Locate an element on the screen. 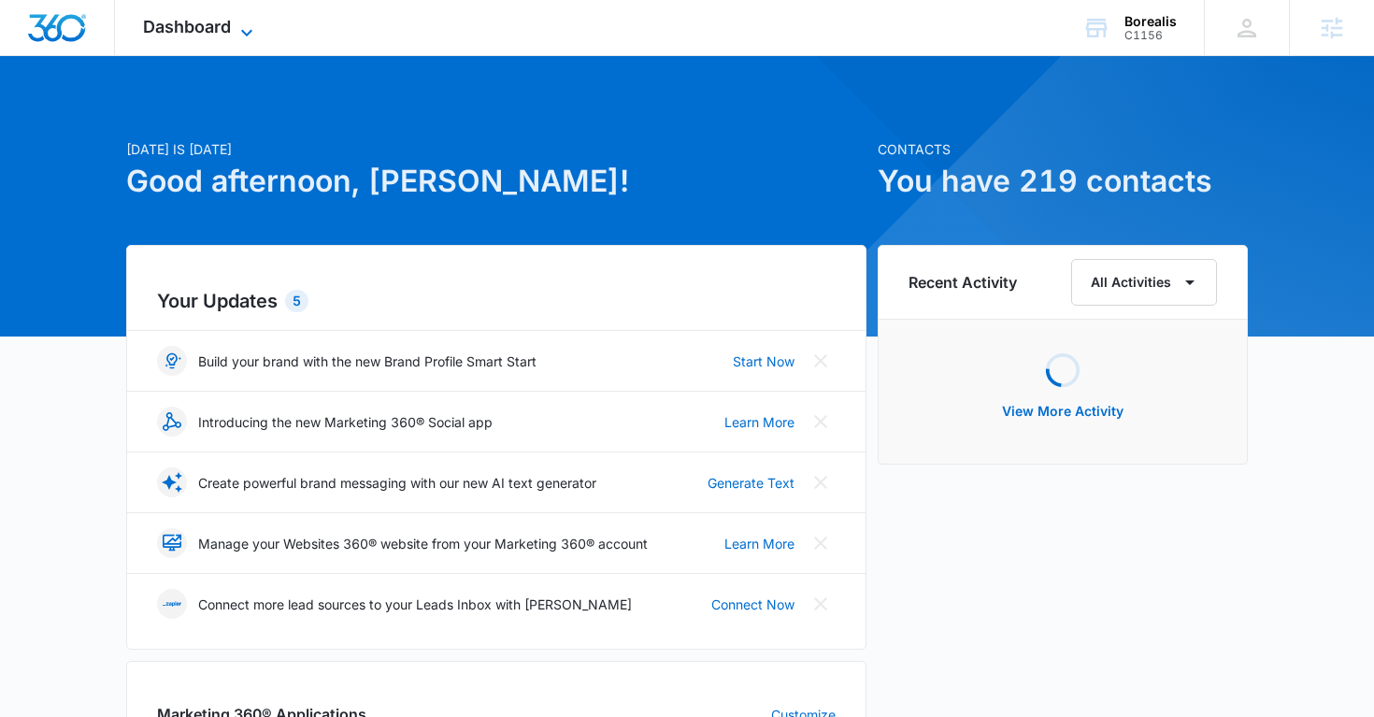  h2: Your Updates is located at coordinates (496, 301).